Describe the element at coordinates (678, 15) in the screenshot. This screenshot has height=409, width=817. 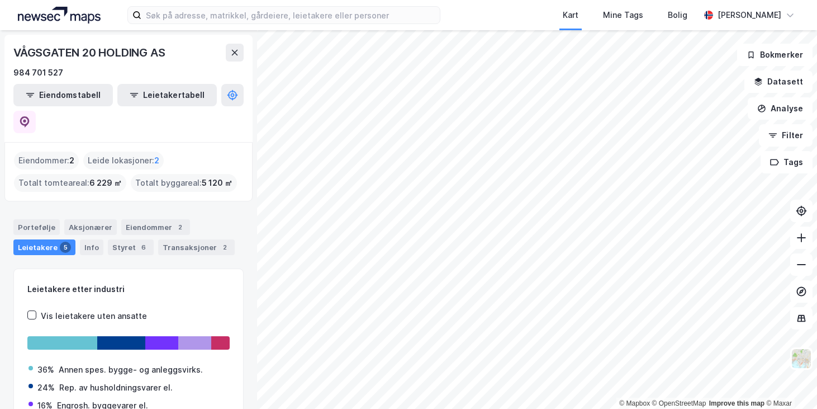
I see `div: Bolig` at that location.